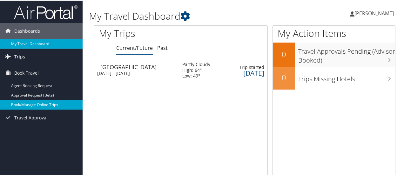  What do you see at coordinates (334, 33) in the screenshot?
I see `h1: My Action Items` at bounding box center [334, 33].